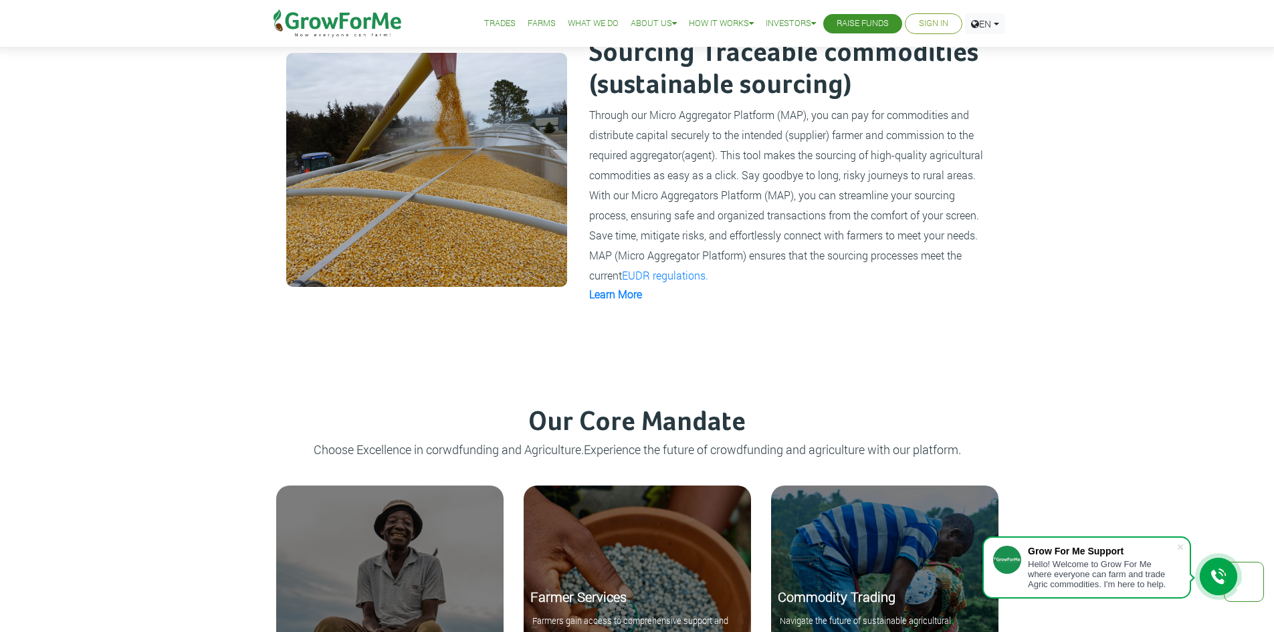  Describe the element at coordinates (427, 170) in the screenshot. I see `img: growforme image` at that location.